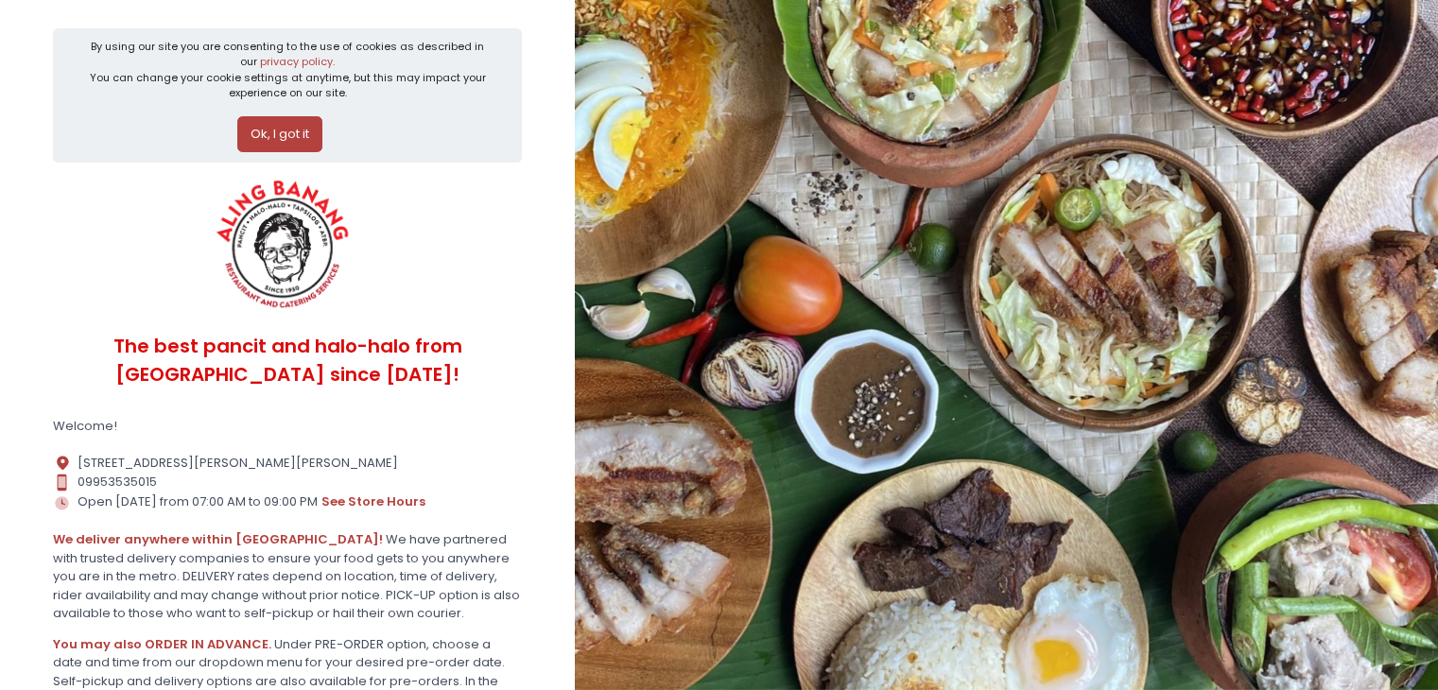 This screenshot has width=1438, height=690. I want to click on a: privacy policy., so click(297, 61).